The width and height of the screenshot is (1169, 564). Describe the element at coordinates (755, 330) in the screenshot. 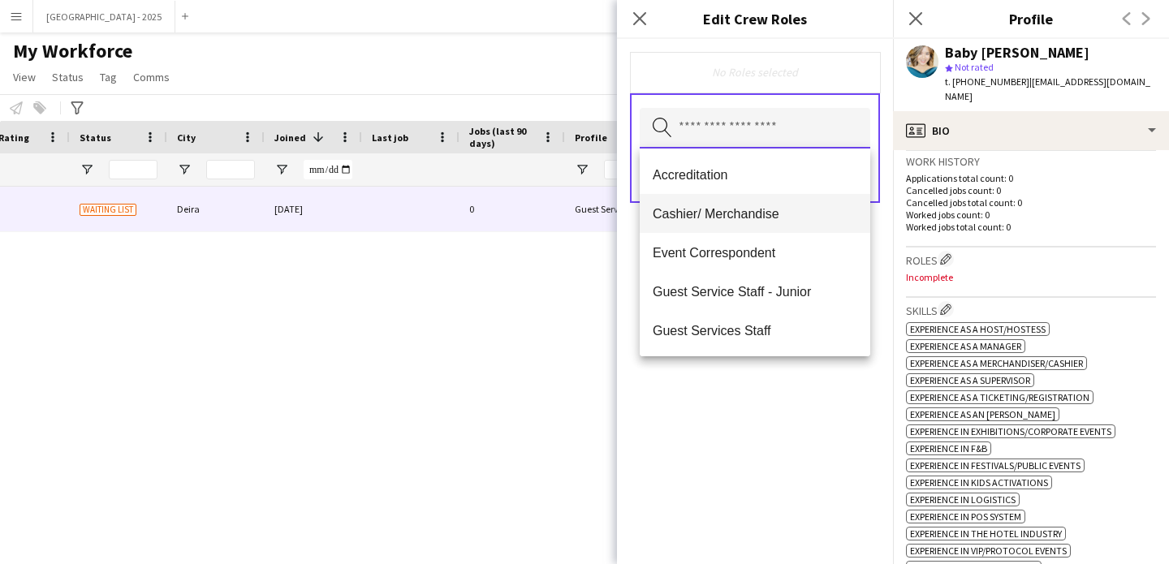

I see `span: Guest Services Staff` at that location.